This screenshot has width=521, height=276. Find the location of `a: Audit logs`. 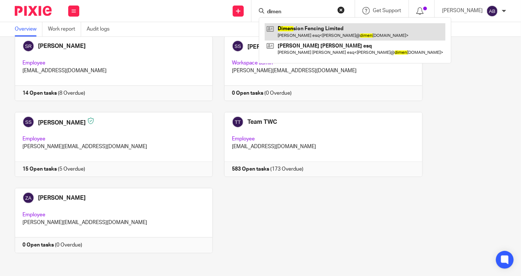

a: Audit logs is located at coordinates (101, 29).